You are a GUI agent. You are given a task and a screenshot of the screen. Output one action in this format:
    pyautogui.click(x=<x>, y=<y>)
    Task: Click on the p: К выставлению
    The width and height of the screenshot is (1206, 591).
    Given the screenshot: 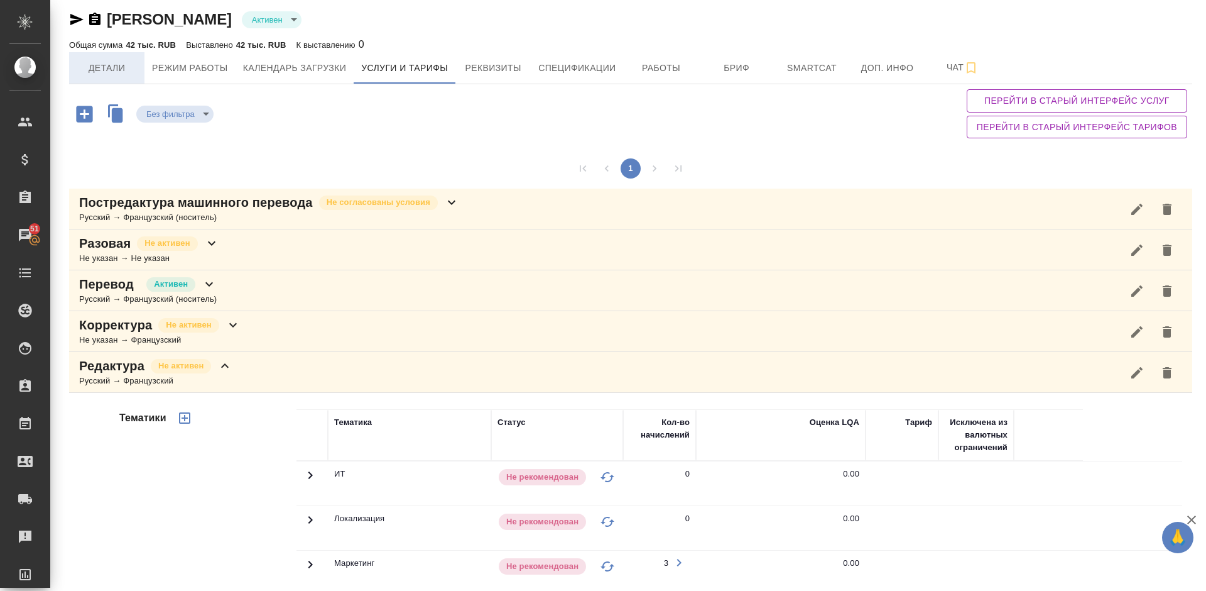 What is the action you would take?
    pyautogui.click(x=327, y=45)
    